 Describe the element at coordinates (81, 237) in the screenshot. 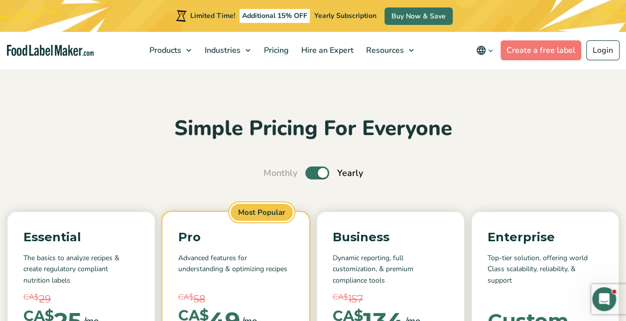

I see `p: Essential` at that location.